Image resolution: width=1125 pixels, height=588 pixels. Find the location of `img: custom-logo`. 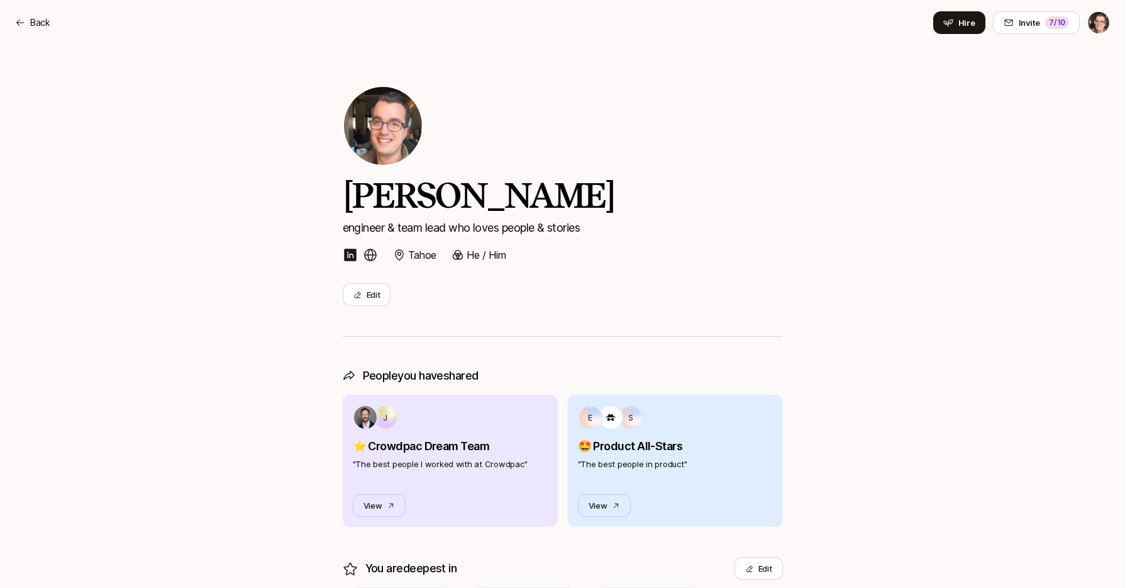

img: custom-logo is located at coordinates (370, 255).